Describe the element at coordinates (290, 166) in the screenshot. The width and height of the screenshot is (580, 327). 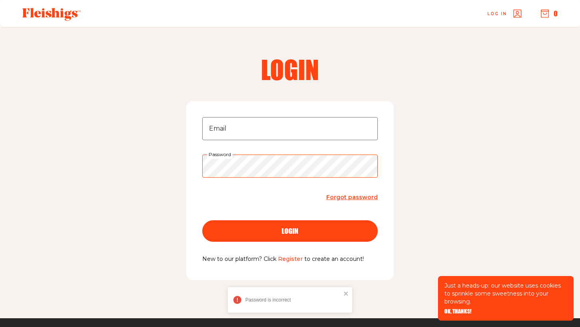
I see `input: Password` at that location.